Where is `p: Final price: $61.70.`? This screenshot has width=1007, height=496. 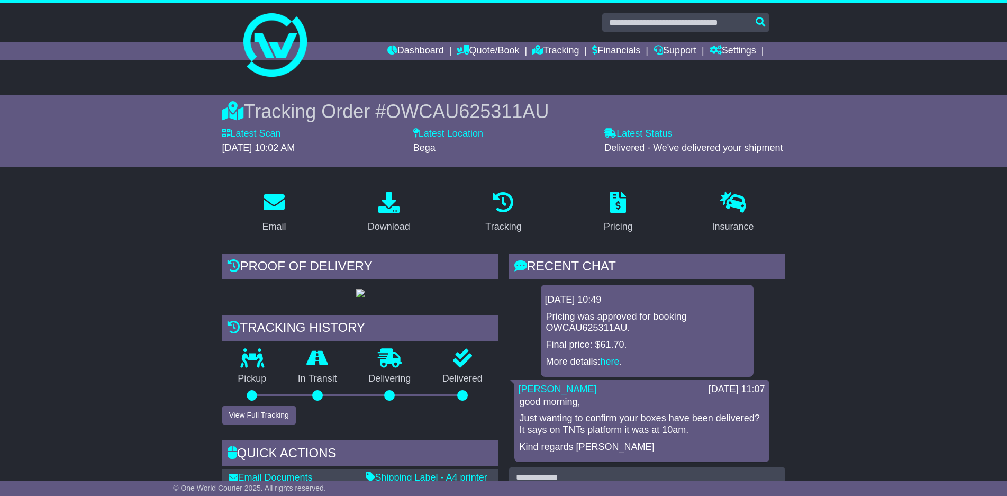 p: Final price: $61.70. is located at coordinates (647, 345).